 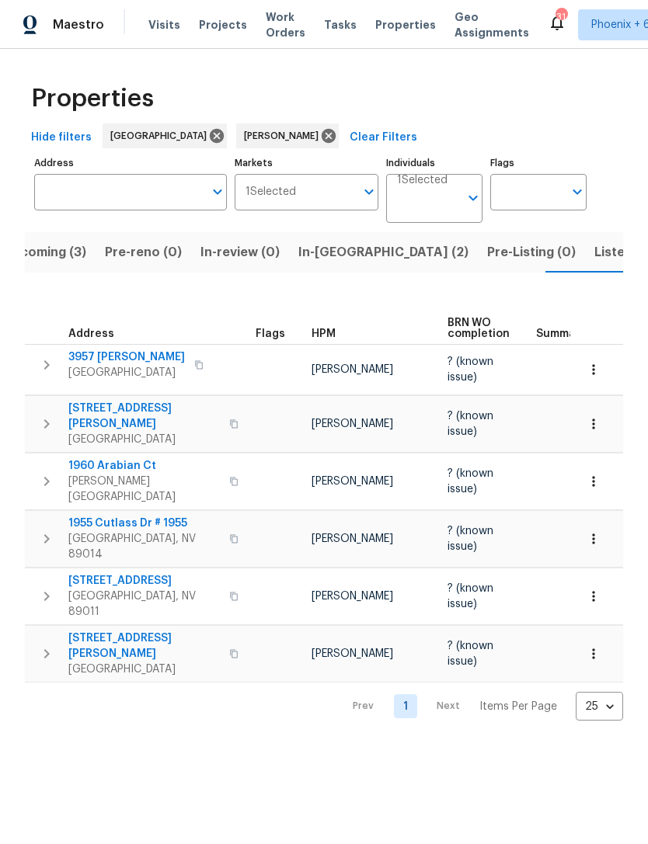 What do you see at coordinates (531, 252) in the screenshot?
I see `span: Pre-Listing (0)` at bounding box center [531, 252].